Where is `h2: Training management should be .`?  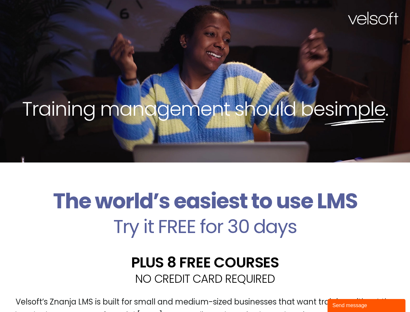
h2: Training management should be . is located at coordinates (205, 109).